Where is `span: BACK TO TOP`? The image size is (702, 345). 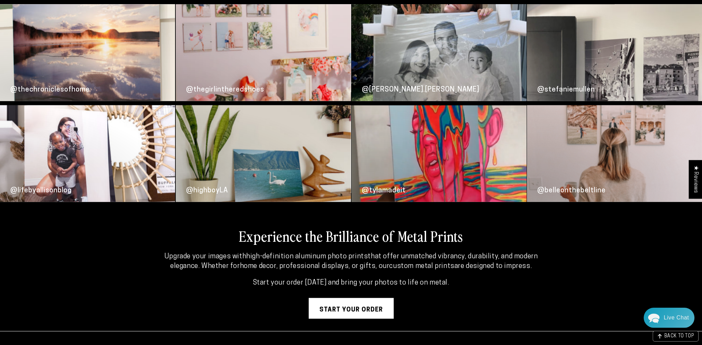
span: BACK TO TOP is located at coordinates (679, 336).